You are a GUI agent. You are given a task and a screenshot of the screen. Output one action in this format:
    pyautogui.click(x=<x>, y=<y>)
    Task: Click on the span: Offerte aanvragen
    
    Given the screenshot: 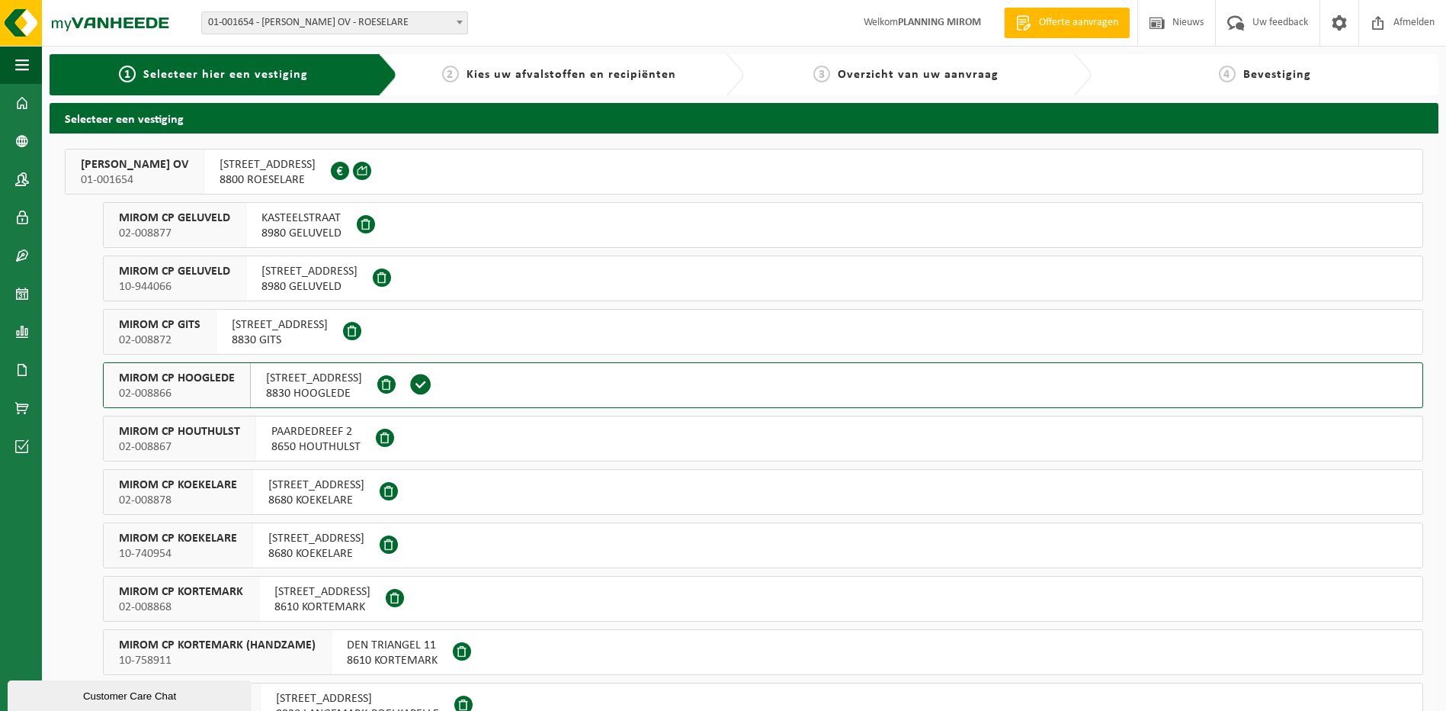 What is the action you would take?
    pyautogui.click(x=1079, y=23)
    